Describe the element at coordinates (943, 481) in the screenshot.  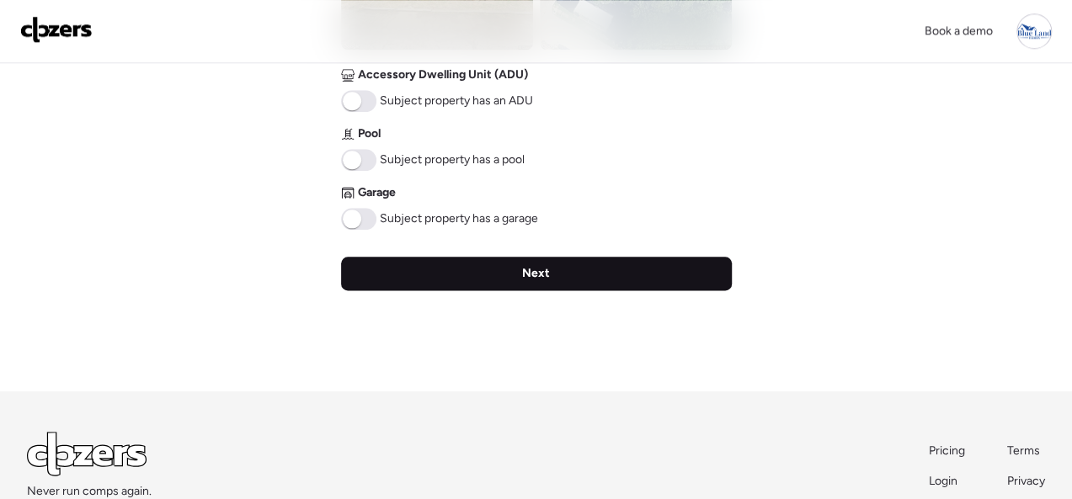
I see `span: Login` at that location.